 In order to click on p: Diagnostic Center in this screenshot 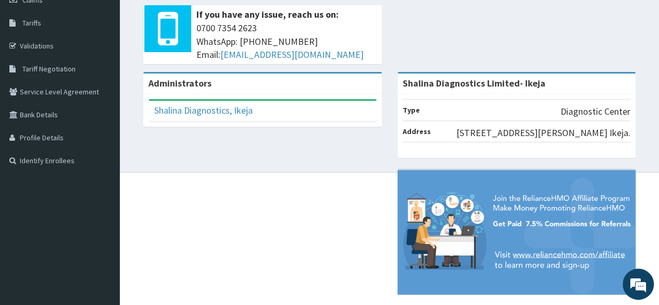, I will do `click(595, 111)`.